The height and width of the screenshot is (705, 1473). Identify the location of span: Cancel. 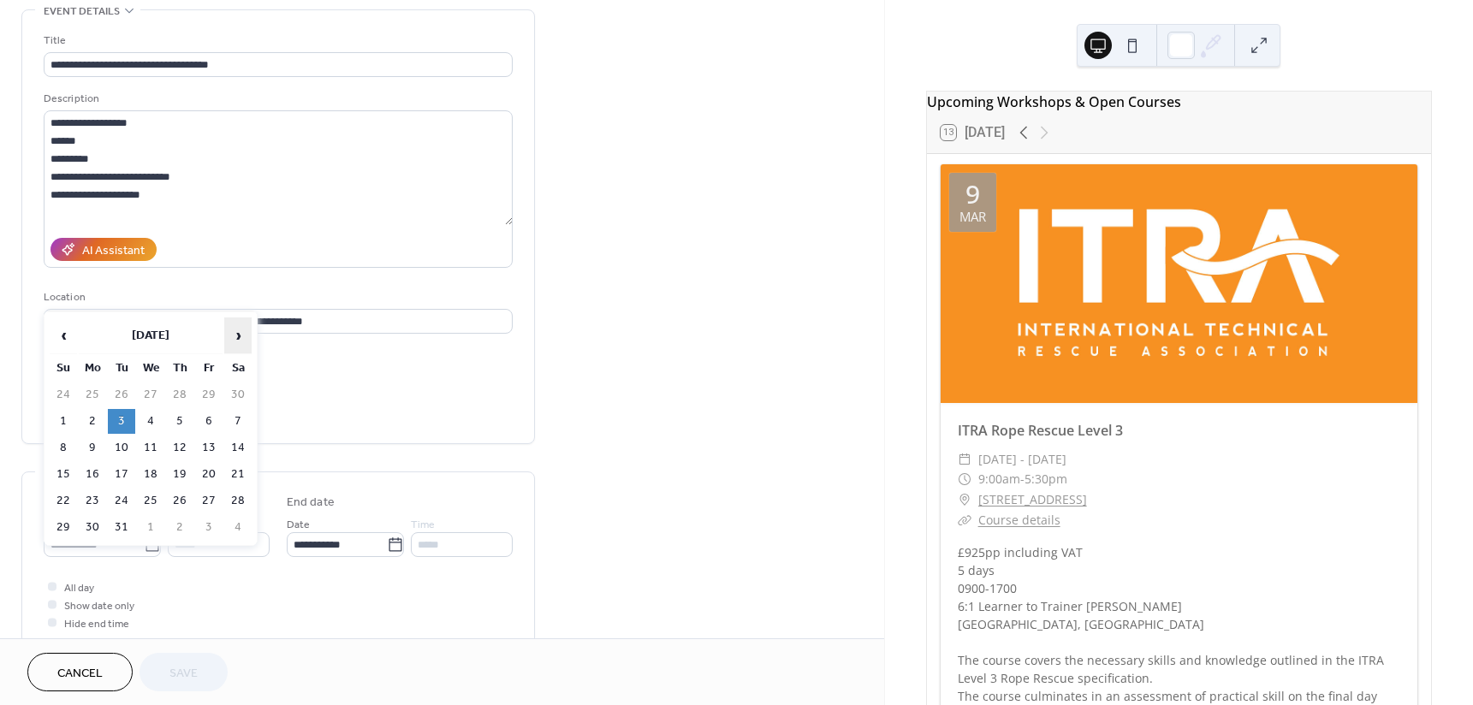
(80, 673).